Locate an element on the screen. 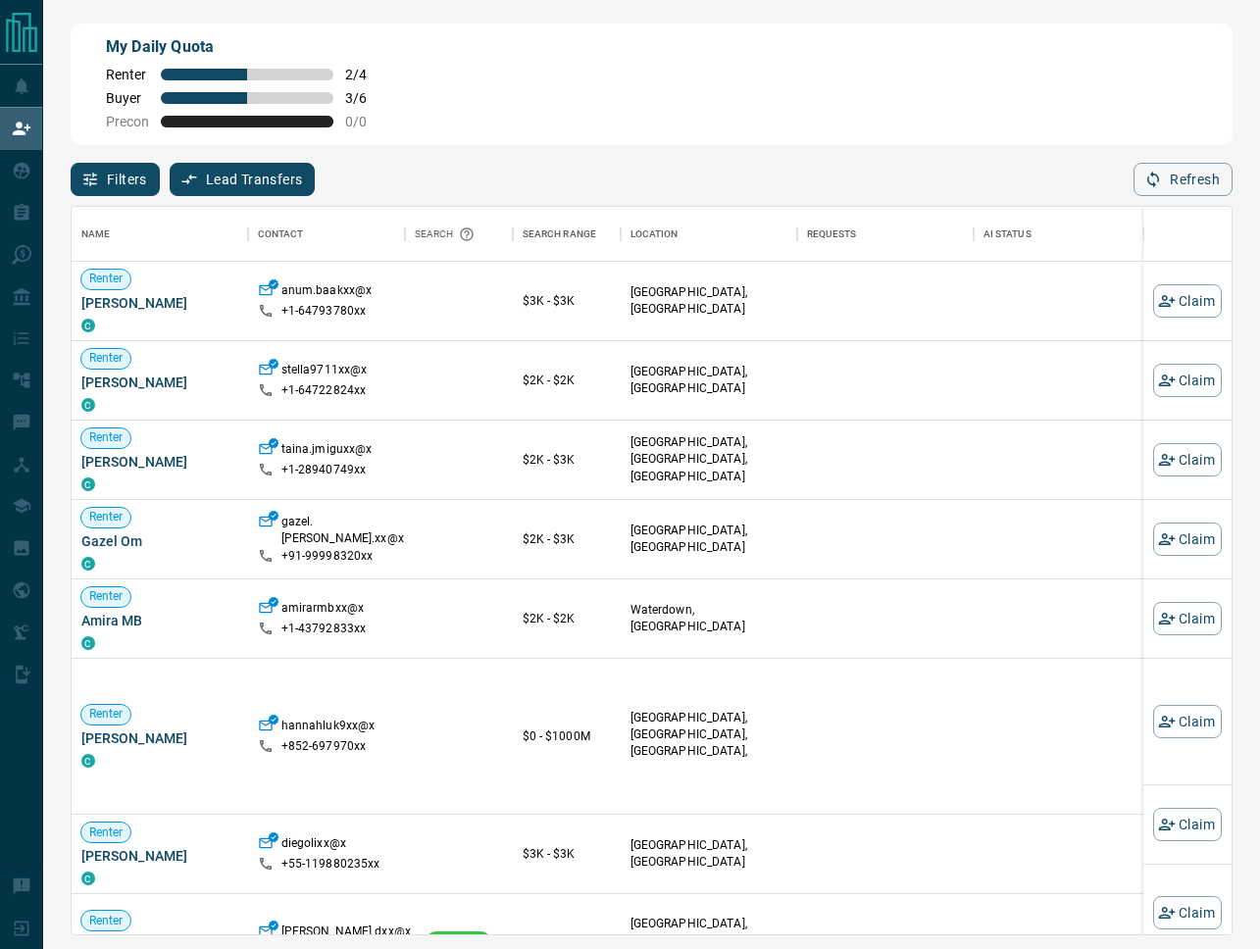  p: anum.baakxx@x is located at coordinates (327, 292).